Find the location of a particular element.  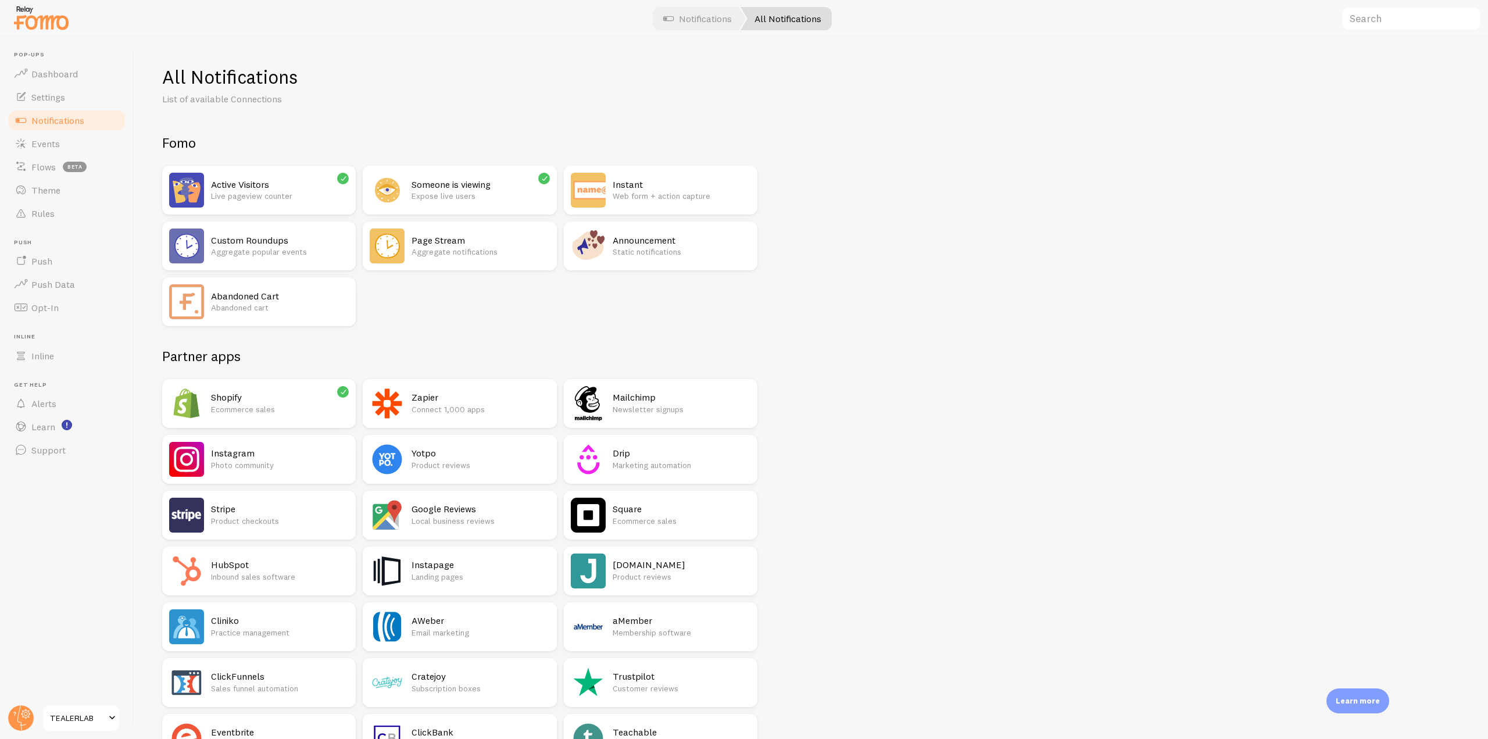

span: Dashboard is located at coordinates (55, 74).